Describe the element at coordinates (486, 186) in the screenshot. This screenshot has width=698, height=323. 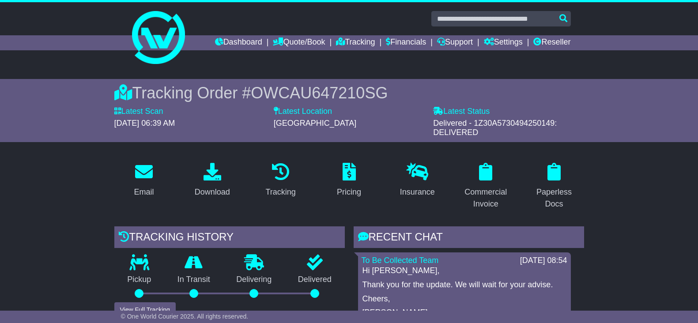
I see `a: Commercial Invoice` at that location.